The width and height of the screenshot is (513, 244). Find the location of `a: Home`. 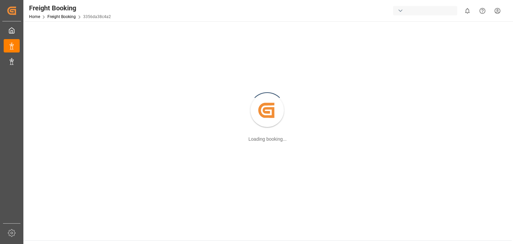

a: Home is located at coordinates (34, 17).